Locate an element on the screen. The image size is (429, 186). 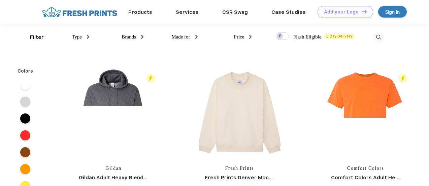
a: Fresh Prints Denver Mock Neck Heavyweight Sweatshirt is located at coordinates (278, 177).